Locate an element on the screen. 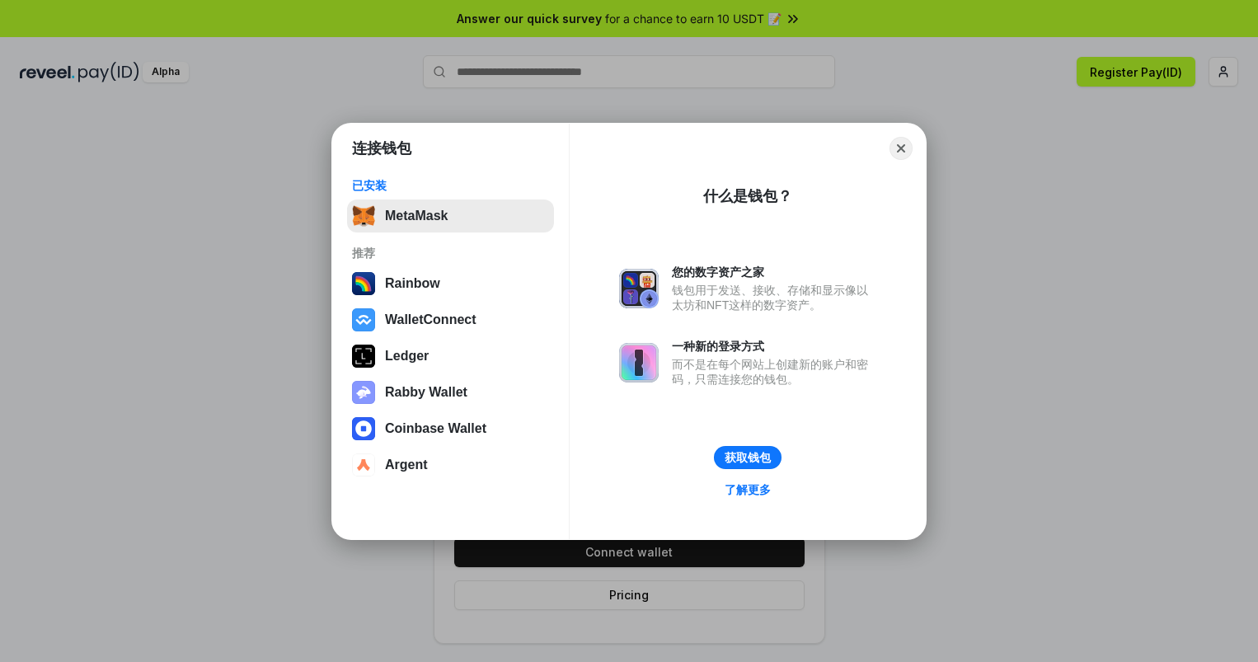 This screenshot has width=1258, height=662. div: 钱包用于发送、接收、存储和显示像以太坊和NFT这样的数字资产。 is located at coordinates (774, 298).